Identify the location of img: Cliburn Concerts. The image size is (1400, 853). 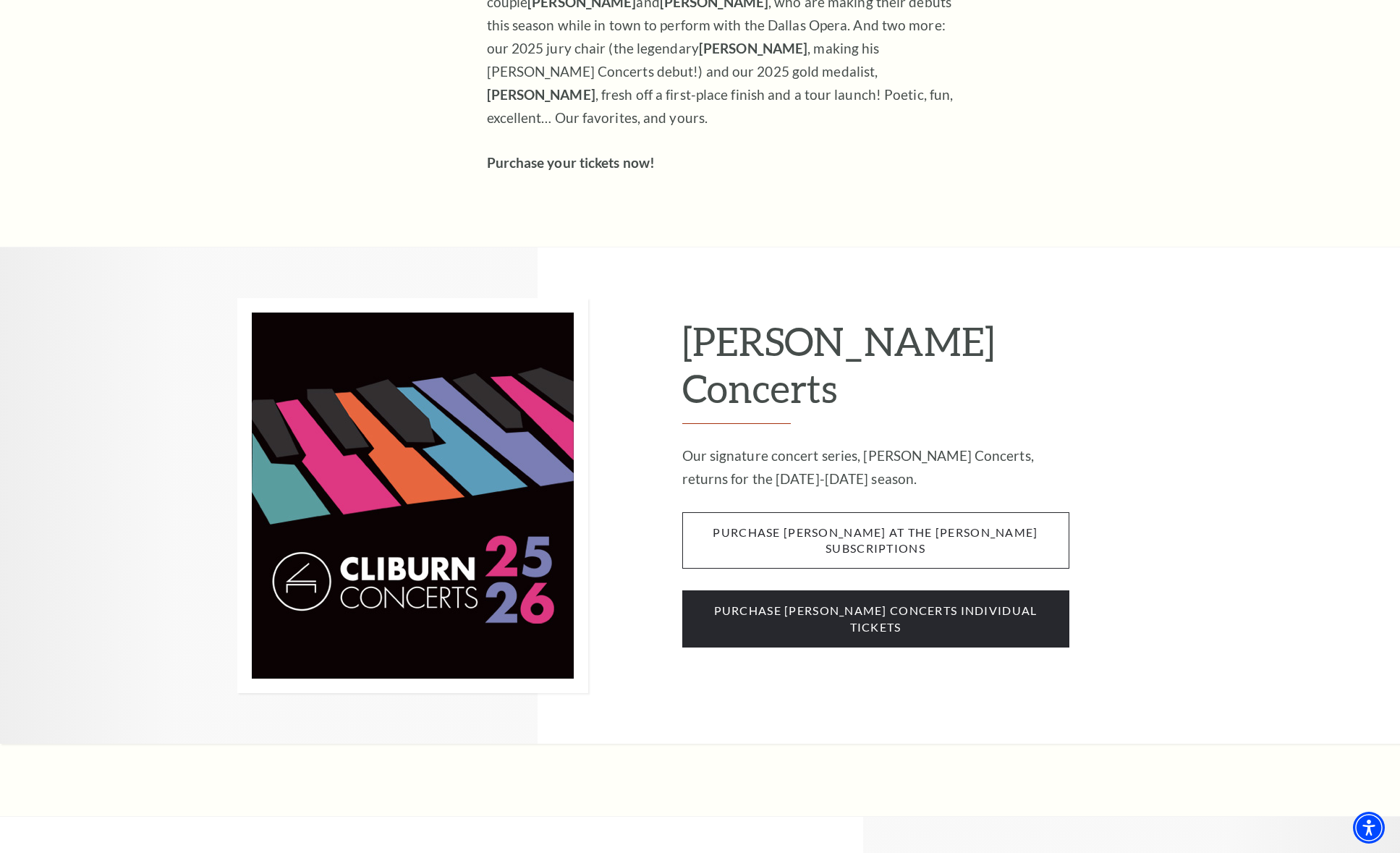
(412, 496).